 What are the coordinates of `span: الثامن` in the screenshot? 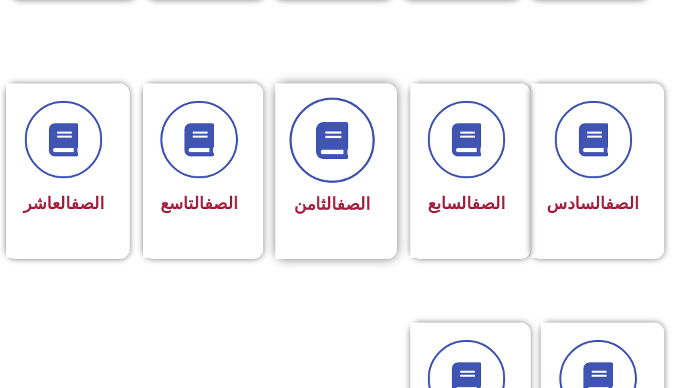 It's located at (332, 204).